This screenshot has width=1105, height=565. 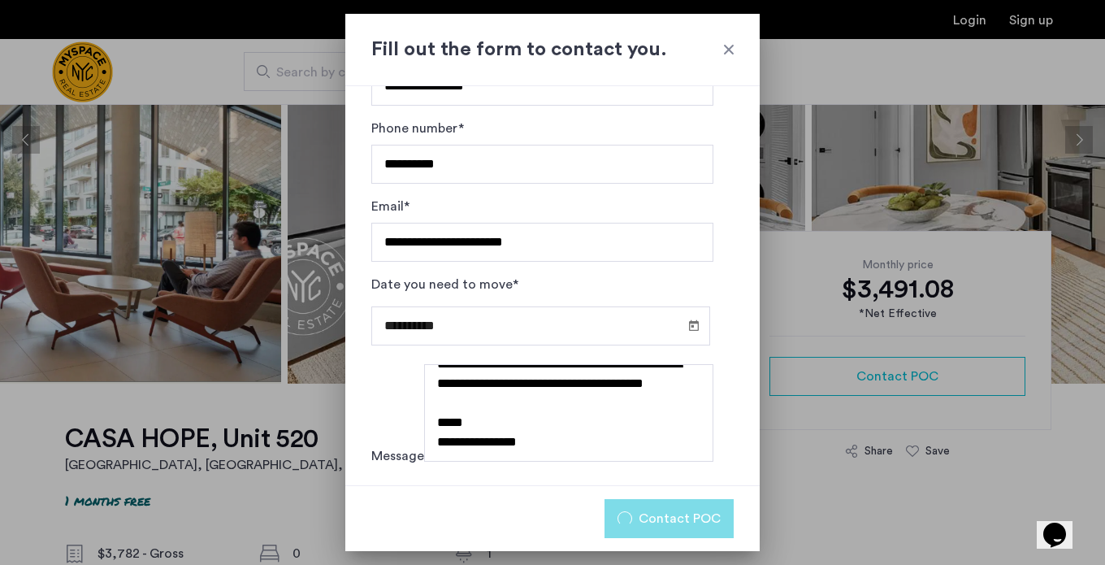 I want to click on label: Email*, so click(x=390, y=206).